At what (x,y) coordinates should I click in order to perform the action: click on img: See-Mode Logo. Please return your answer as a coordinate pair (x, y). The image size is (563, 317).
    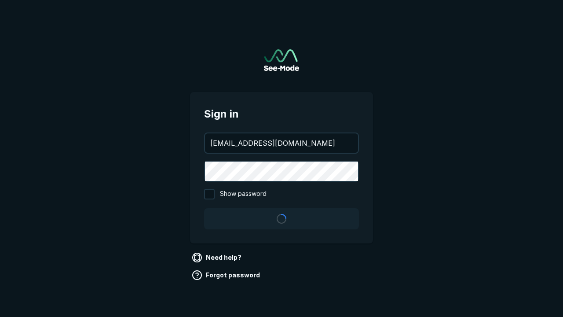
    Looking at the image, I should click on (281, 60).